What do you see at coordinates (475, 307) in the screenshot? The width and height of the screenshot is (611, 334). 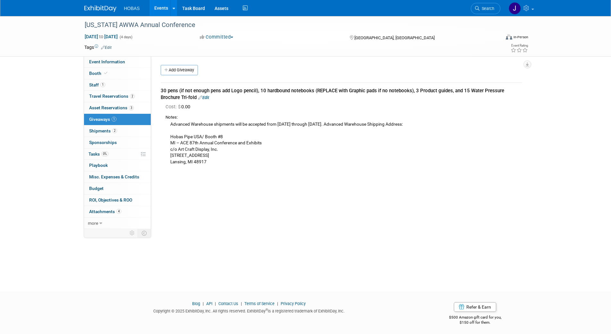 I see `a: Refer & Earn` at bounding box center [475, 307].